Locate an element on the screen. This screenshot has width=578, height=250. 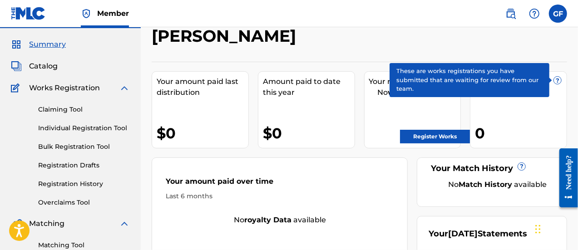
a: Registration History is located at coordinates (84, 184).